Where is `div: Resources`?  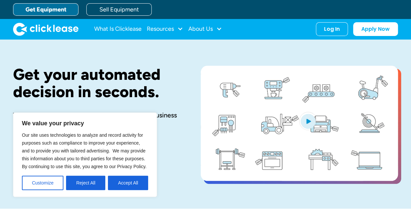 div: Resources is located at coordinates (165, 29).